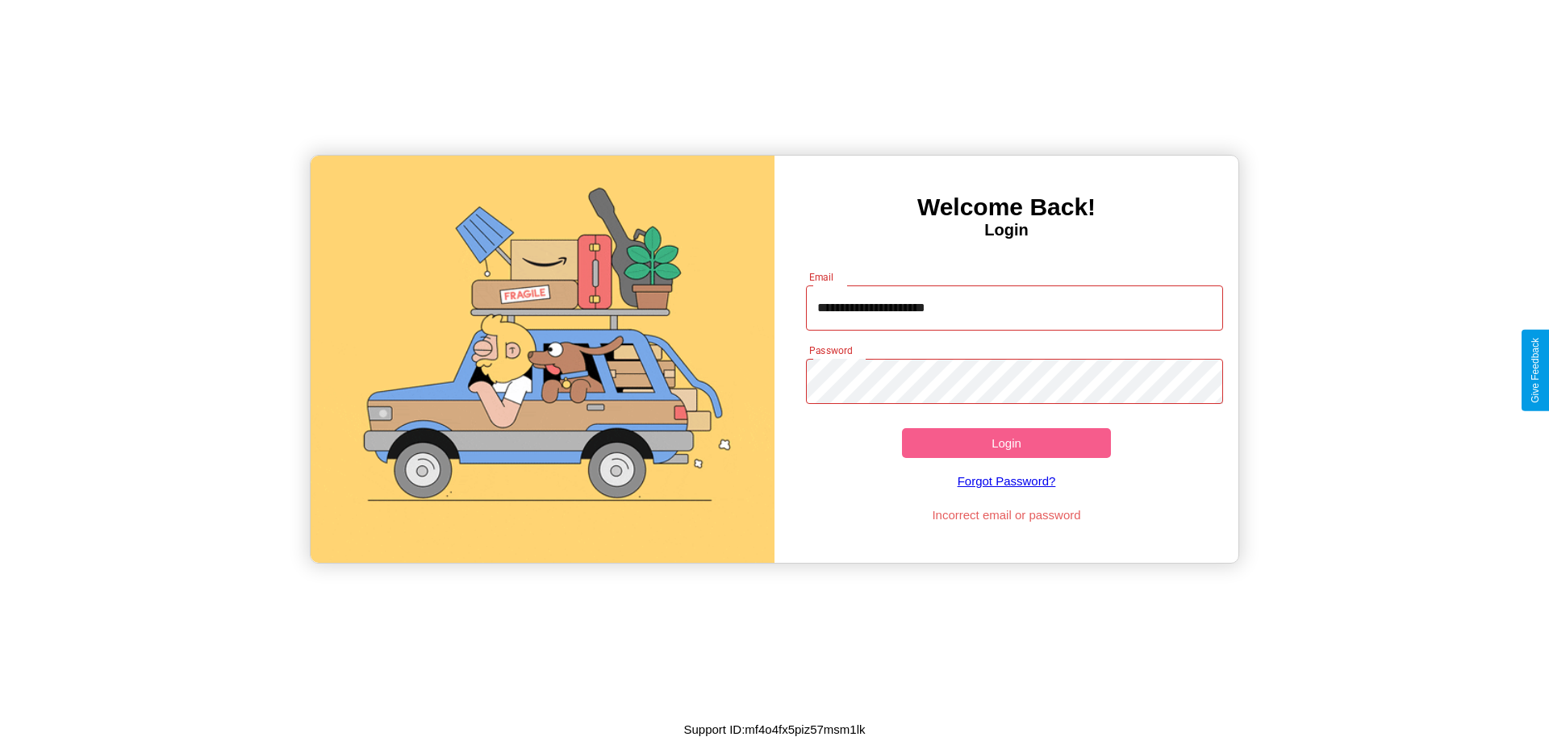 This screenshot has height=741, width=1549. What do you see at coordinates (774, 729) in the screenshot?
I see `p: Support ID: mf4o4fx5piz57msm1lk` at bounding box center [774, 729].